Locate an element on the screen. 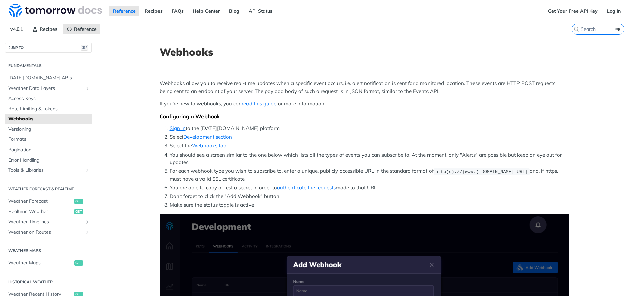  div: Configuring a Webhook is located at coordinates (364, 116).